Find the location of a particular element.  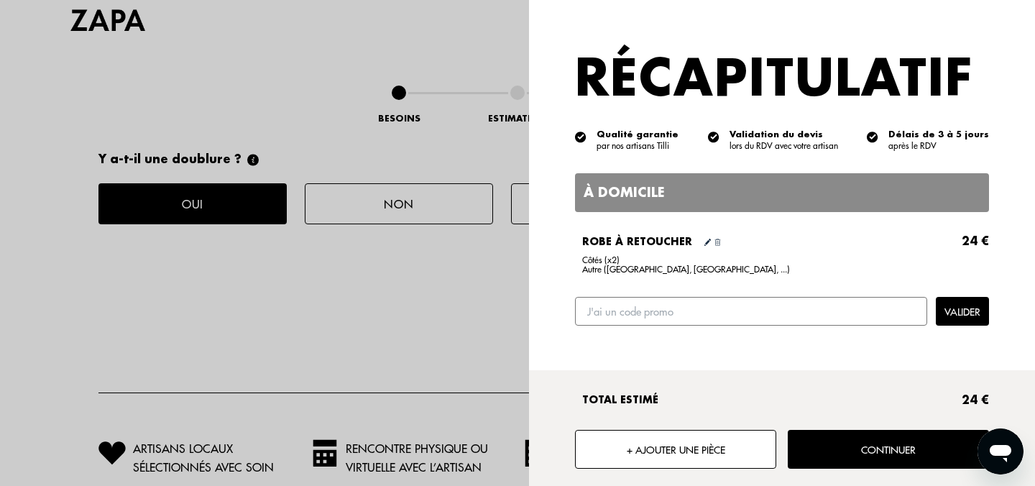

div: Qualité garantie is located at coordinates (638, 134).